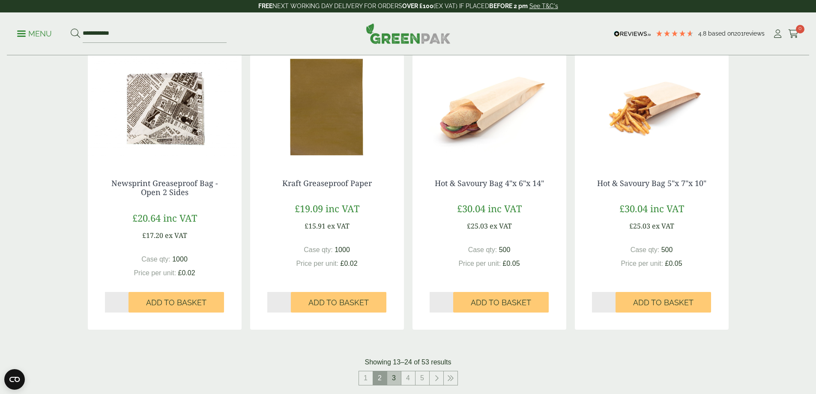 This screenshot has width=816, height=394. Describe the element at coordinates (315, 226) in the screenshot. I see `span: £15.91` at that location.